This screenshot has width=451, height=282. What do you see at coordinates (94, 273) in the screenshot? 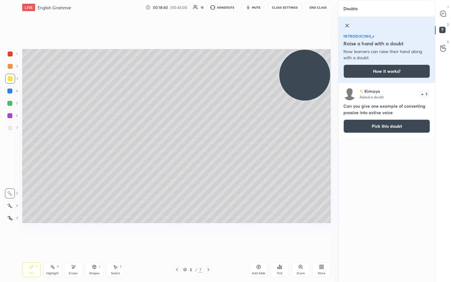
I see `div: Shapes` at bounding box center [94, 273].